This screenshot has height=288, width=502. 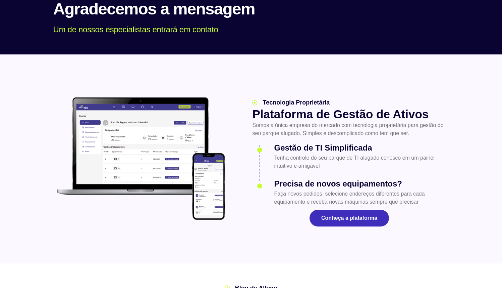 I want to click on div: Chat Widget, so click(x=442, y=245).